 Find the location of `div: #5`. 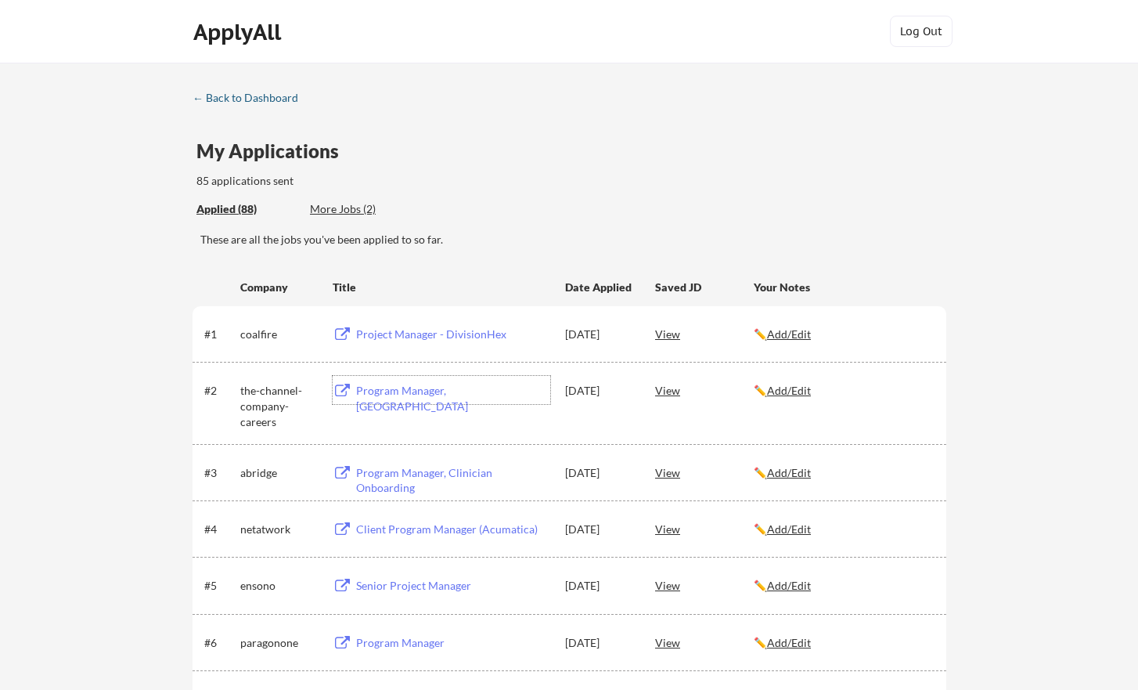

div: #5 is located at coordinates (219, 585).